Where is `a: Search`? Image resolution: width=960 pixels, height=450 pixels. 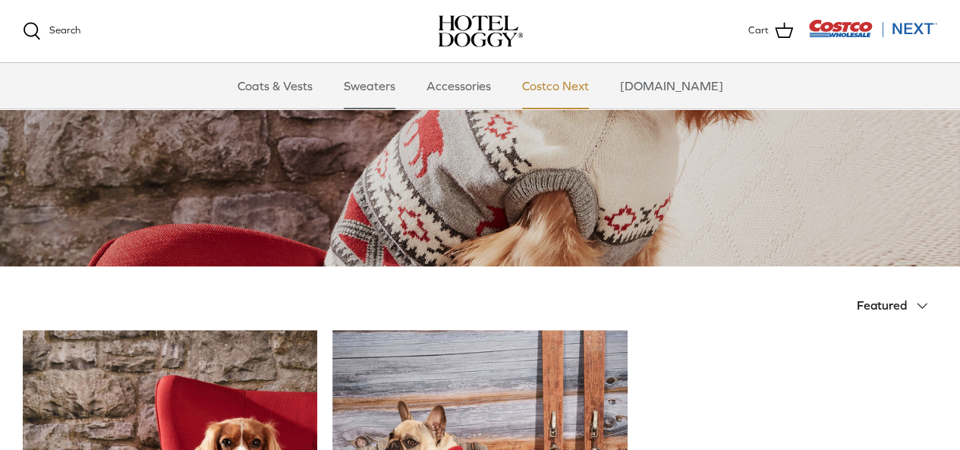 a: Search is located at coordinates (52, 31).